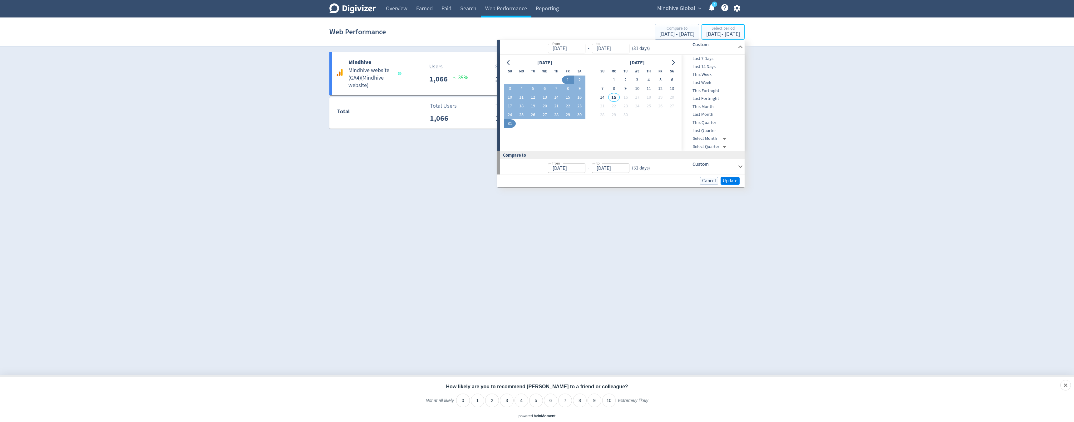  What do you see at coordinates (357, 32) in the screenshot?
I see `h1: Web Performance` at bounding box center [357, 32].